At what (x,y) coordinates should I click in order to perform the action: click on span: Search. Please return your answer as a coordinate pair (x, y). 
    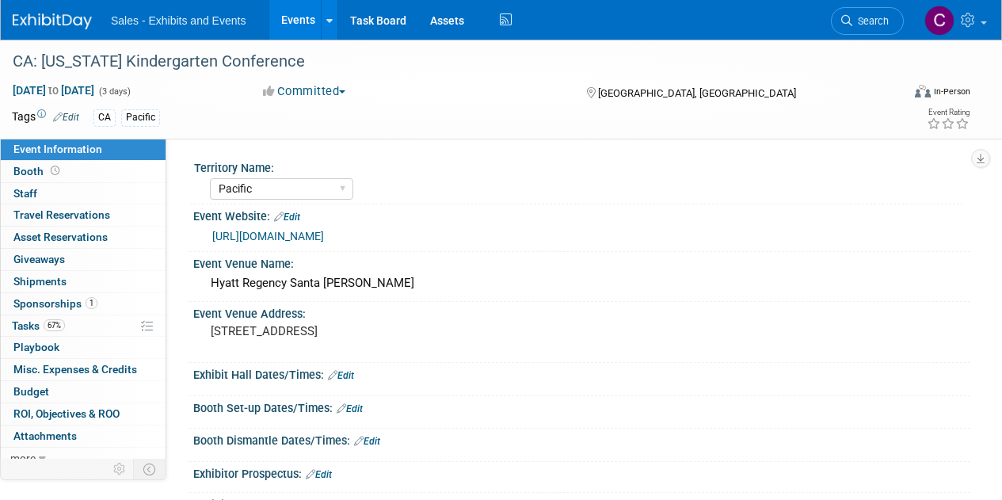
    Looking at the image, I should click on (870, 21).